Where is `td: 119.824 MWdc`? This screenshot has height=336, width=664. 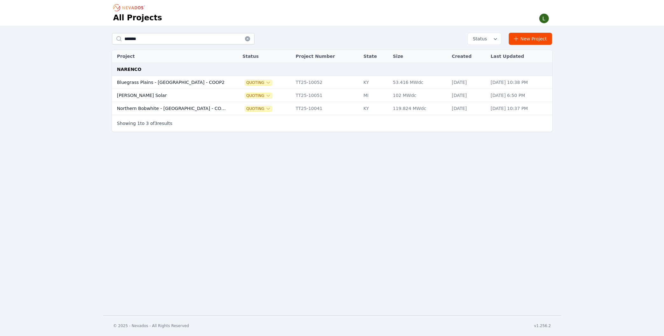 td: 119.824 MWdc is located at coordinates (419, 109).